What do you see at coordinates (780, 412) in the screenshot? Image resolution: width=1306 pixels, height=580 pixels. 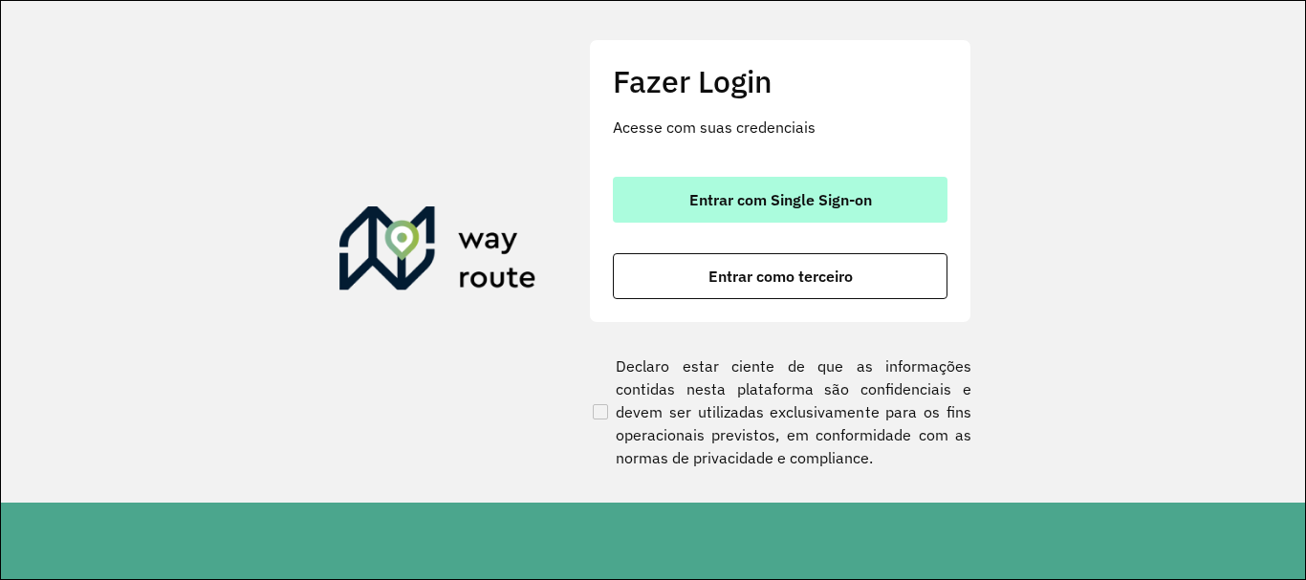 I see `label: Declaro estar ciente de que as informações contidas nesta plataforma são confidenciais e devem se...` at bounding box center [780, 412].